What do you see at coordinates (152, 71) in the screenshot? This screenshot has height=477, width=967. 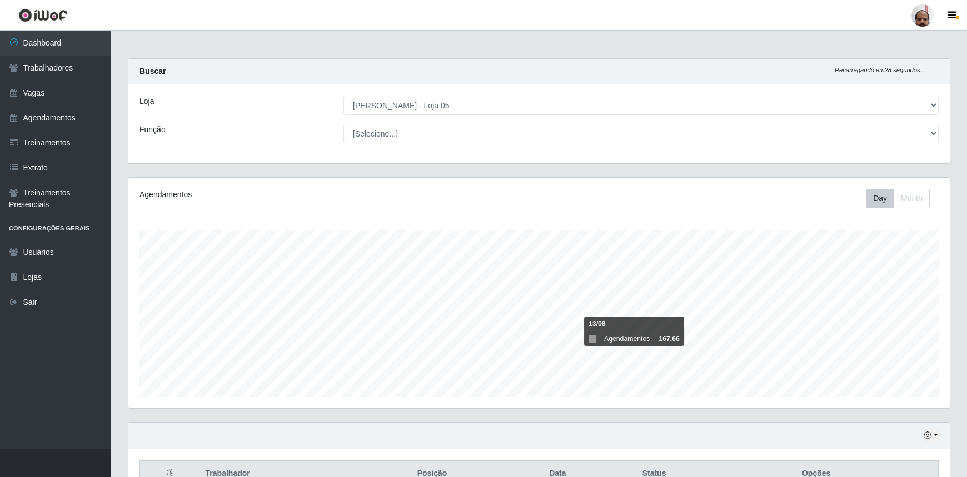 I see `strong: Buscar` at bounding box center [152, 71].